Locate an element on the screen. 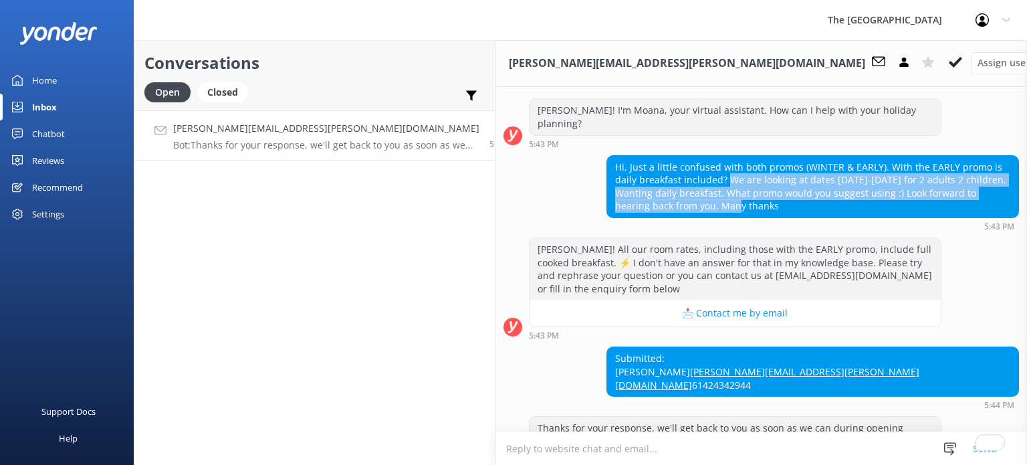  span: 11:44pm 09-Aug-2025 (UTC -10:00) Pacific/Honolulu is located at coordinates (495, 144).